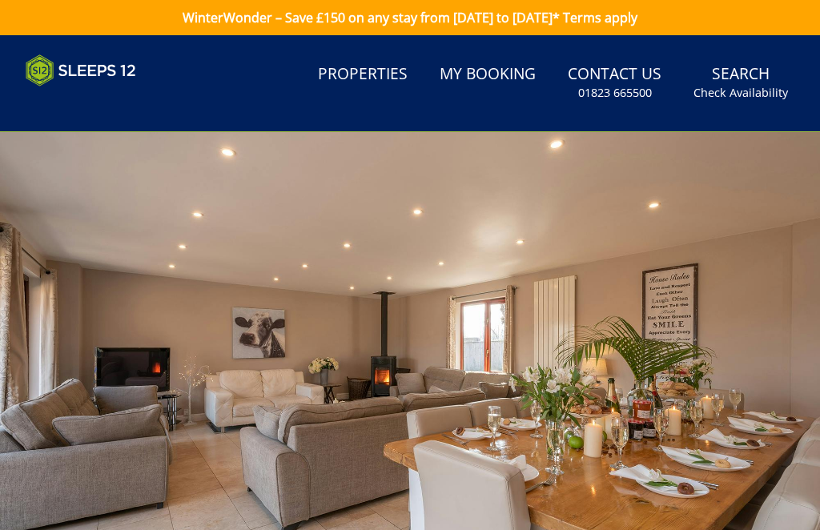 Image resolution: width=820 pixels, height=530 pixels. Describe the element at coordinates (614, 82) in the screenshot. I see `a: Contact Us01823 665500` at that location.